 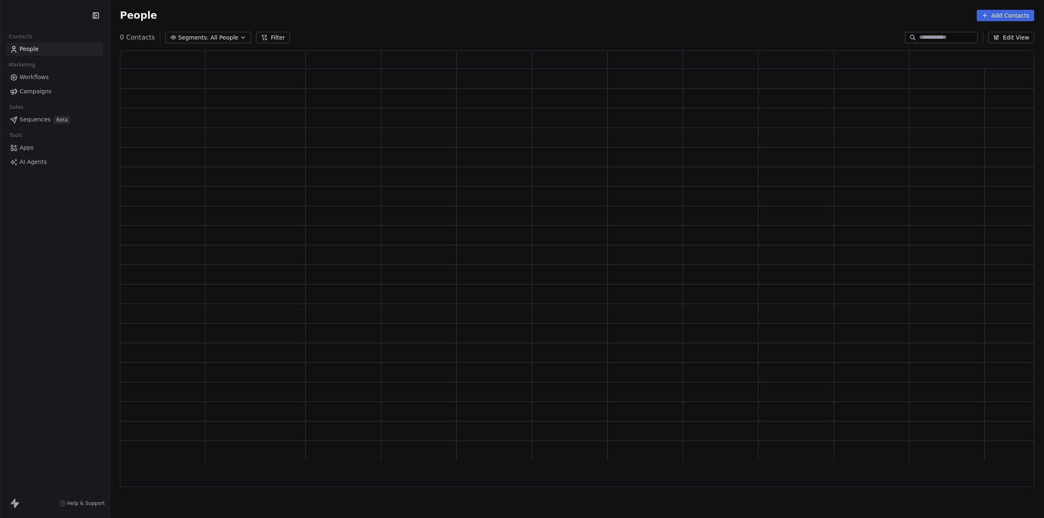 What do you see at coordinates (86, 504) in the screenshot?
I see `span: Help & Support` at bounding box center [86, 504].